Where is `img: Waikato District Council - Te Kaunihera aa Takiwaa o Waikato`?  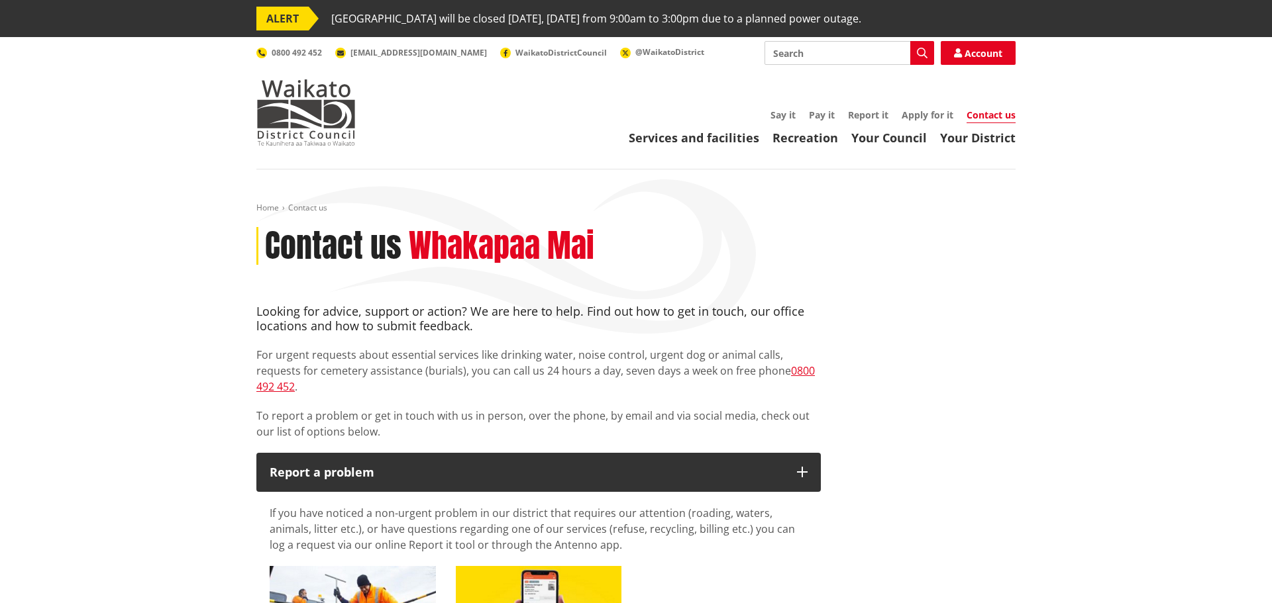 img: Waikato District Council - Te Kaunihera aa Takiwaa o Waikato is located at coordinates (306, 113).